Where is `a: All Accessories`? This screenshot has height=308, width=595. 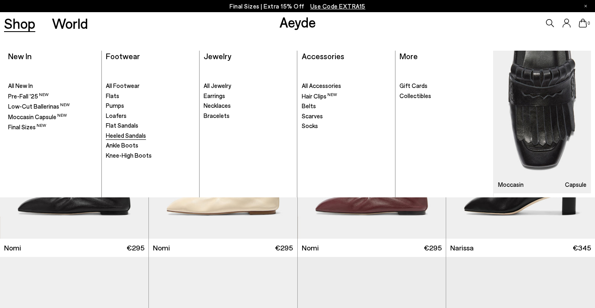
a: All Accessories is located at coordinates (347, 86).